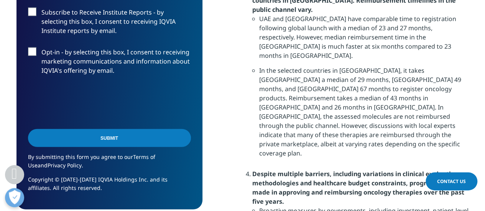 The image size is (485, 211). Describe the element at coordinates (64, 165) in the screenshot. I see `a: Privacy Policy` at that location.